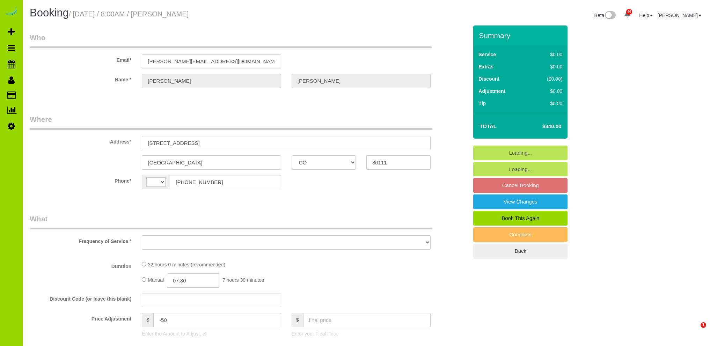 The height and width of the screenshot is (346, 710). I want to click on input: Phone*, so click(225, 182).